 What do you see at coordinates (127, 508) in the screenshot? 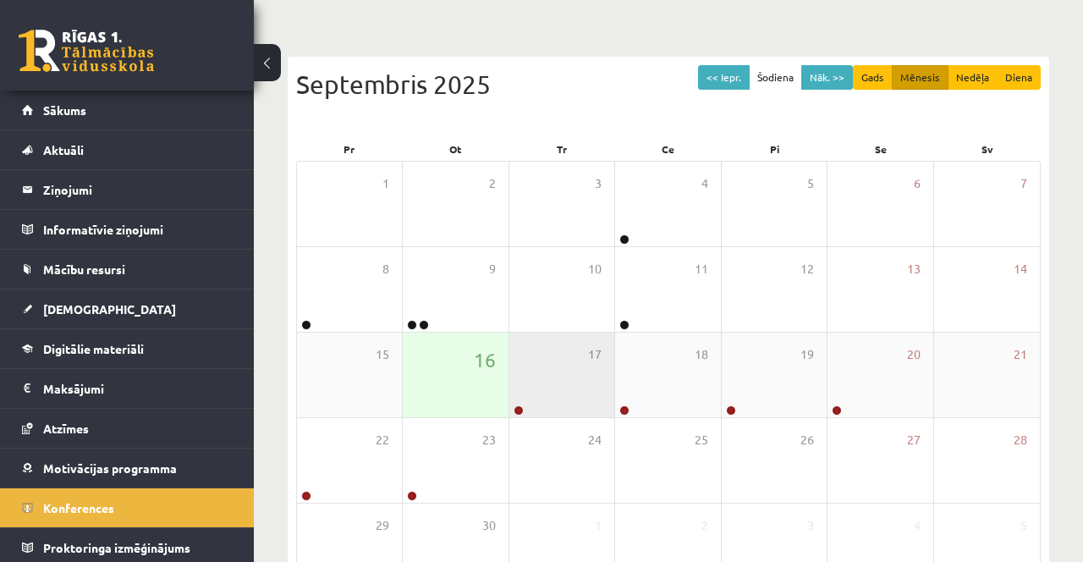
I see `a: Konferences` at bounding box center [127, 508].